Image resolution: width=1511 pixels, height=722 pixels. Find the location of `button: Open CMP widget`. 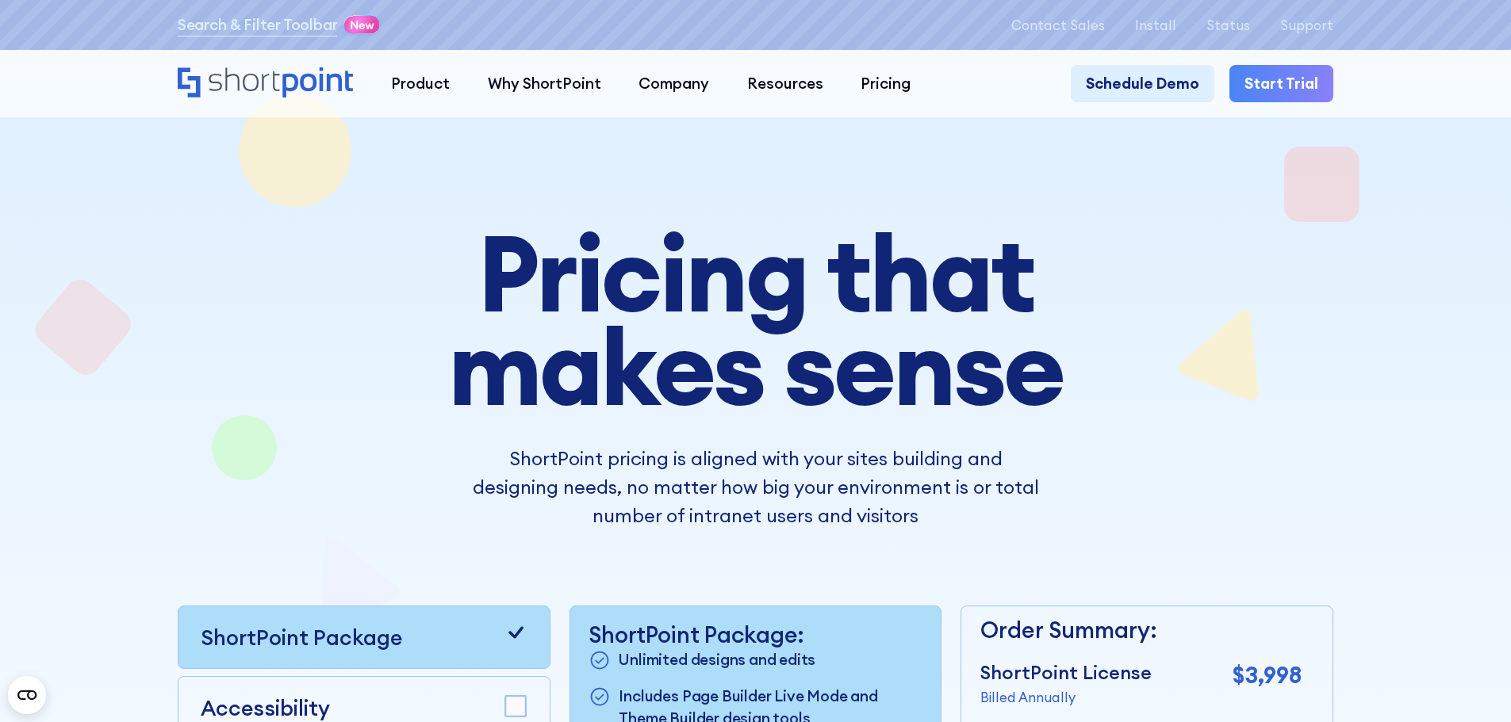

button: Open CMP widget is located at coordinates (27, 696).